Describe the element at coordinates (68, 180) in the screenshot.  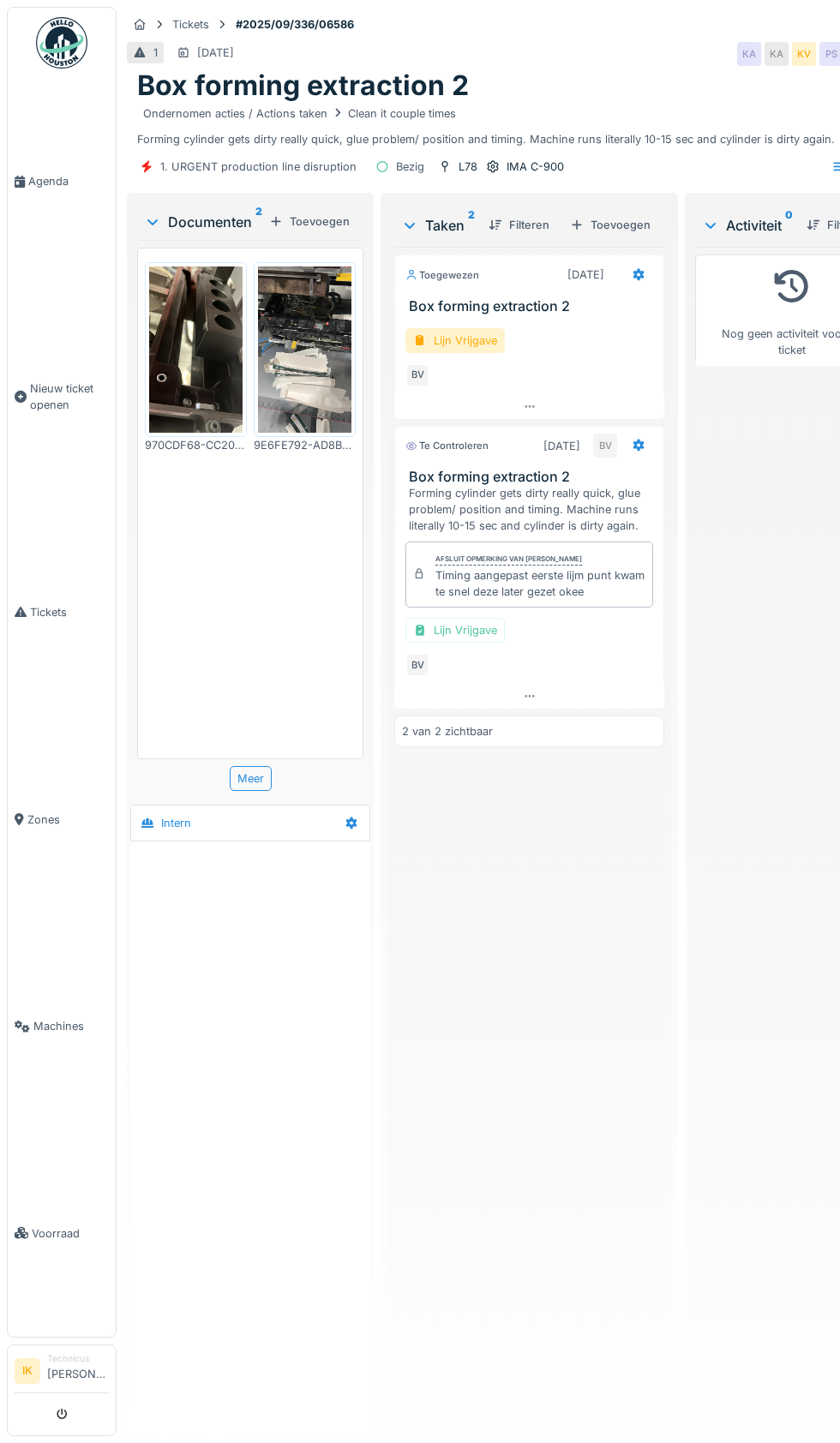
I see `span: Agenda` at that location.